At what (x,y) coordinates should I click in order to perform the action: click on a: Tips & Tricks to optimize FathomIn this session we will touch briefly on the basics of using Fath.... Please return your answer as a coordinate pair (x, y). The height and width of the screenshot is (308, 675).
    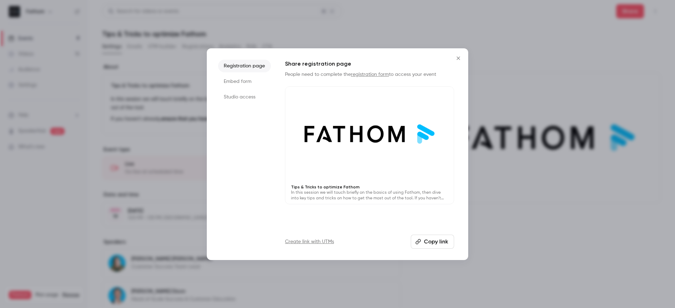
    Looking at the image, I should click on (370, 145).